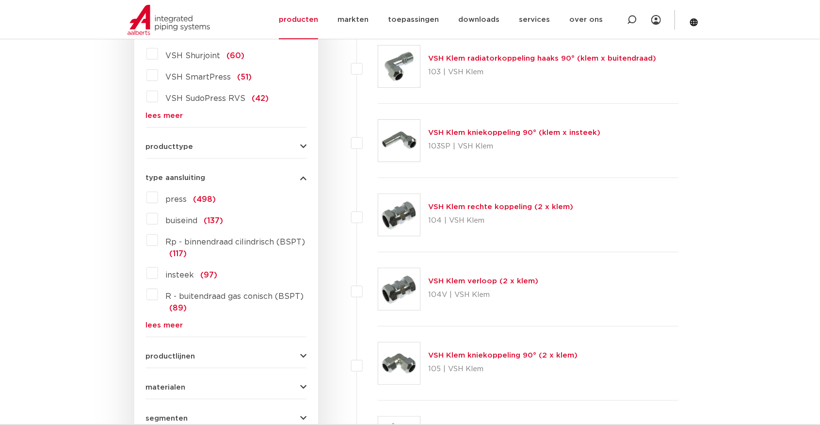  I want to click on span: R - buitendraad gas conisch (BSPT), so click(235, 296).